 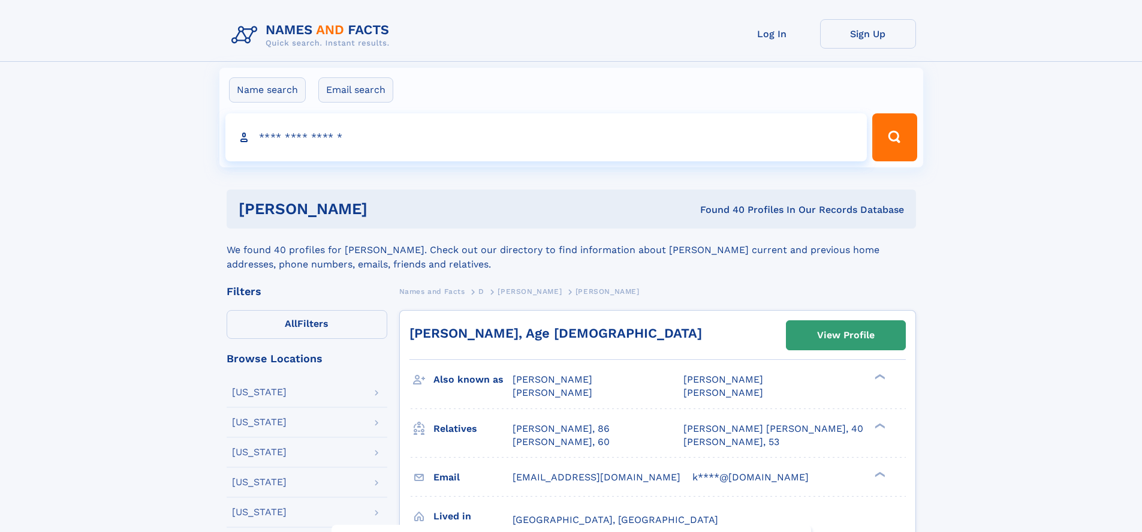 I want to click on a: View Profile, so click(x=846, y=335).